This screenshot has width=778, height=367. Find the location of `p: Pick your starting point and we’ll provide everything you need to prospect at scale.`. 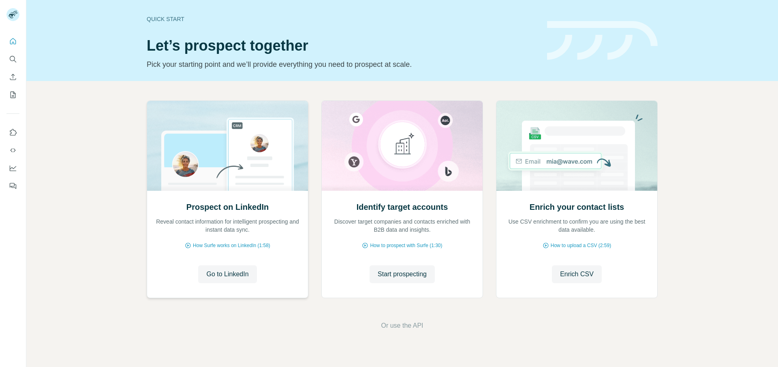

p: Pick your starting point and we’ll provide everything you need to prospect at scale. is located at coordinates (342, 64).